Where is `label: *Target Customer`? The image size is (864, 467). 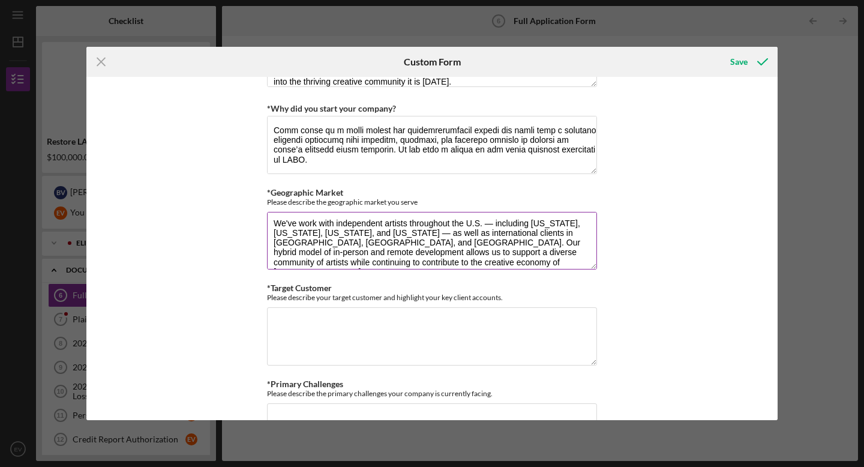
label: *Target Customer is located at coordinates (299, 287).